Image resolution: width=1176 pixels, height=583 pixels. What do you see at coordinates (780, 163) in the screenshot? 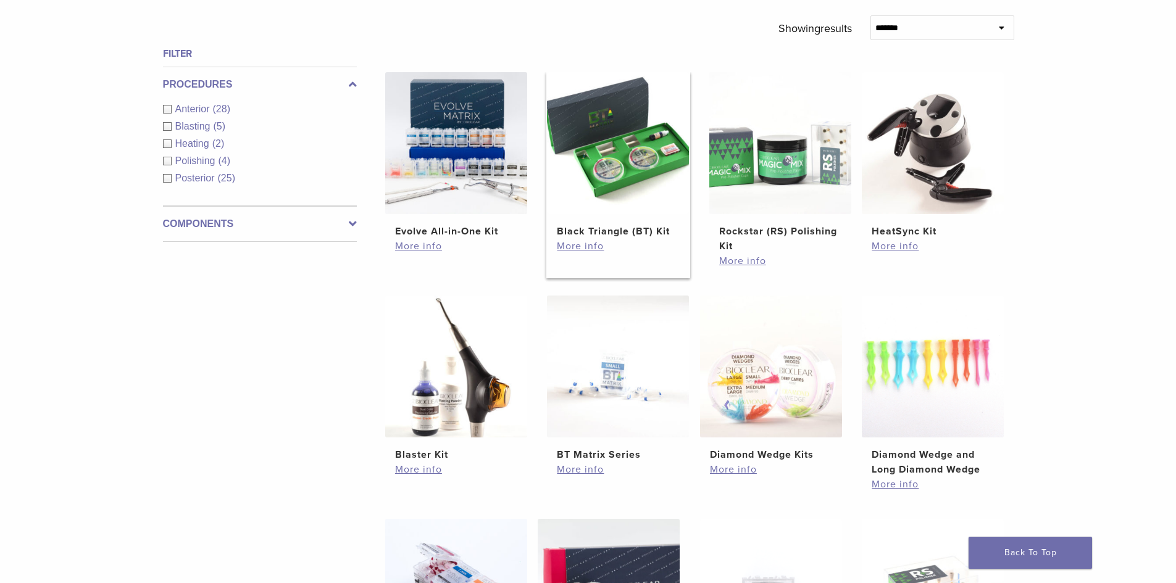
I see `a: Rockstar (RS) Polishing KitRockstar (RS) Polishing Kit` at bounding box center [780, 163].